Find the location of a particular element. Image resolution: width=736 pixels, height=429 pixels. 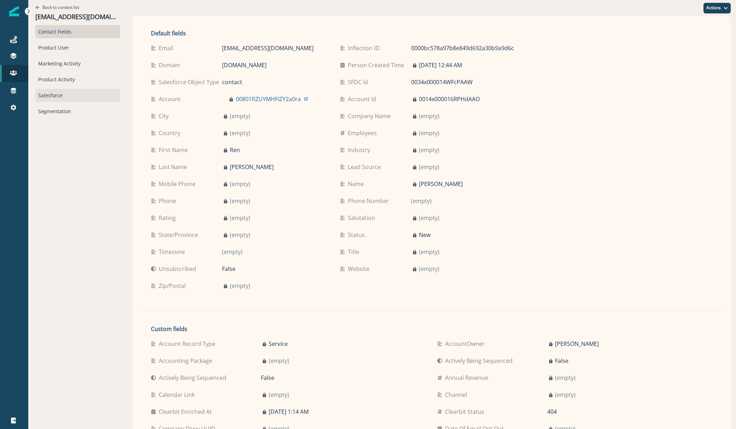

p: Back to contact list is located at coordinates (61, 7).